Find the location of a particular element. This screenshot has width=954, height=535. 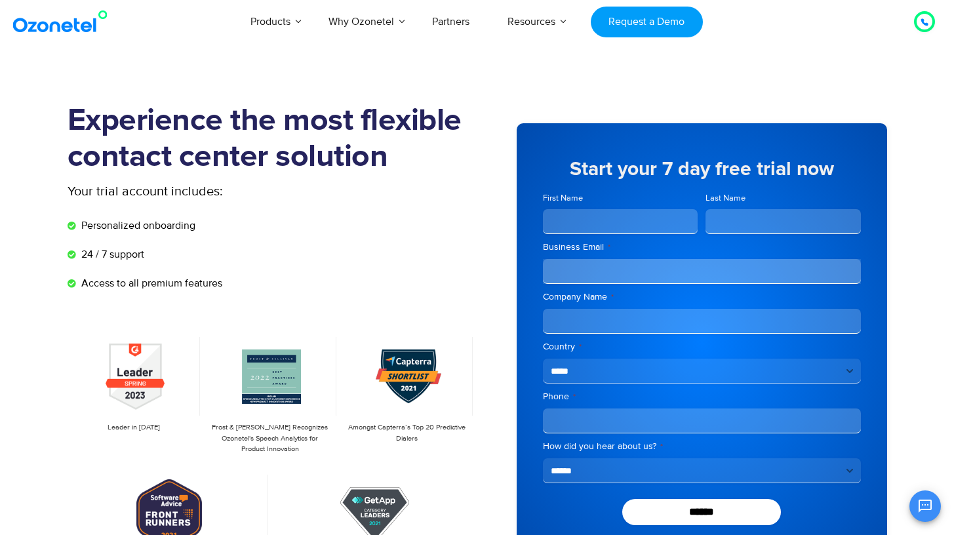

button: Open chat is located at coordinates (925, 506).